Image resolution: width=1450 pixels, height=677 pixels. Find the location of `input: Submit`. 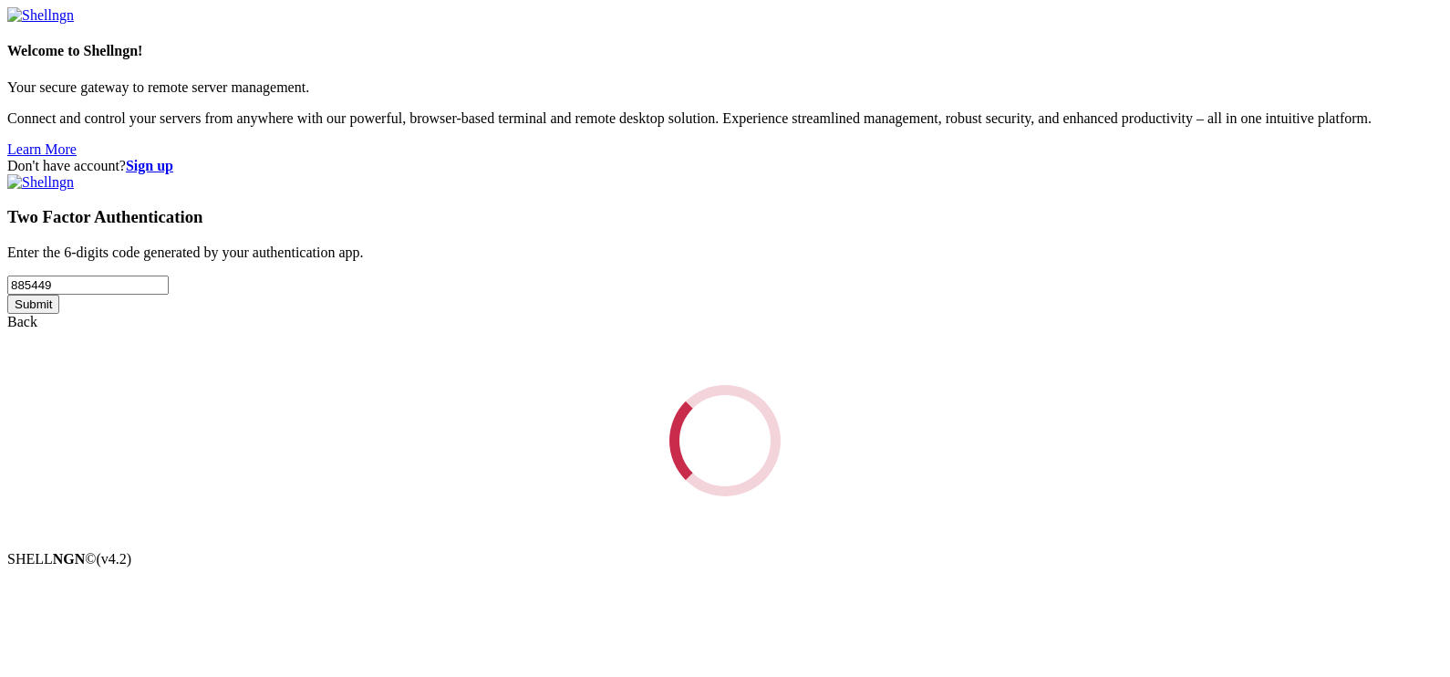

input: Submit is located at coordinates (33, 304).